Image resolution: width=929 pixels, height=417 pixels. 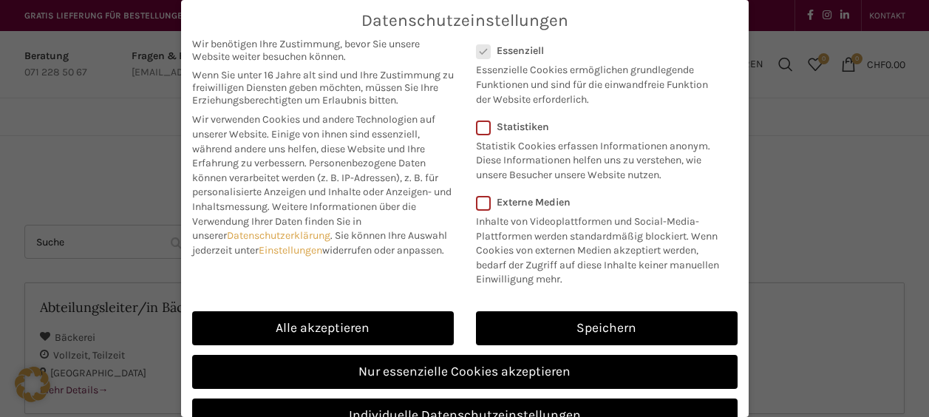 What do you see at coordinates (321, 185) in the screenshot?
I see `span: Personenbezogene Daten können verarbeitet werden (z. B. IP-Adressen), z. B. für personalisierte A...` at bounding box center [321, 185].